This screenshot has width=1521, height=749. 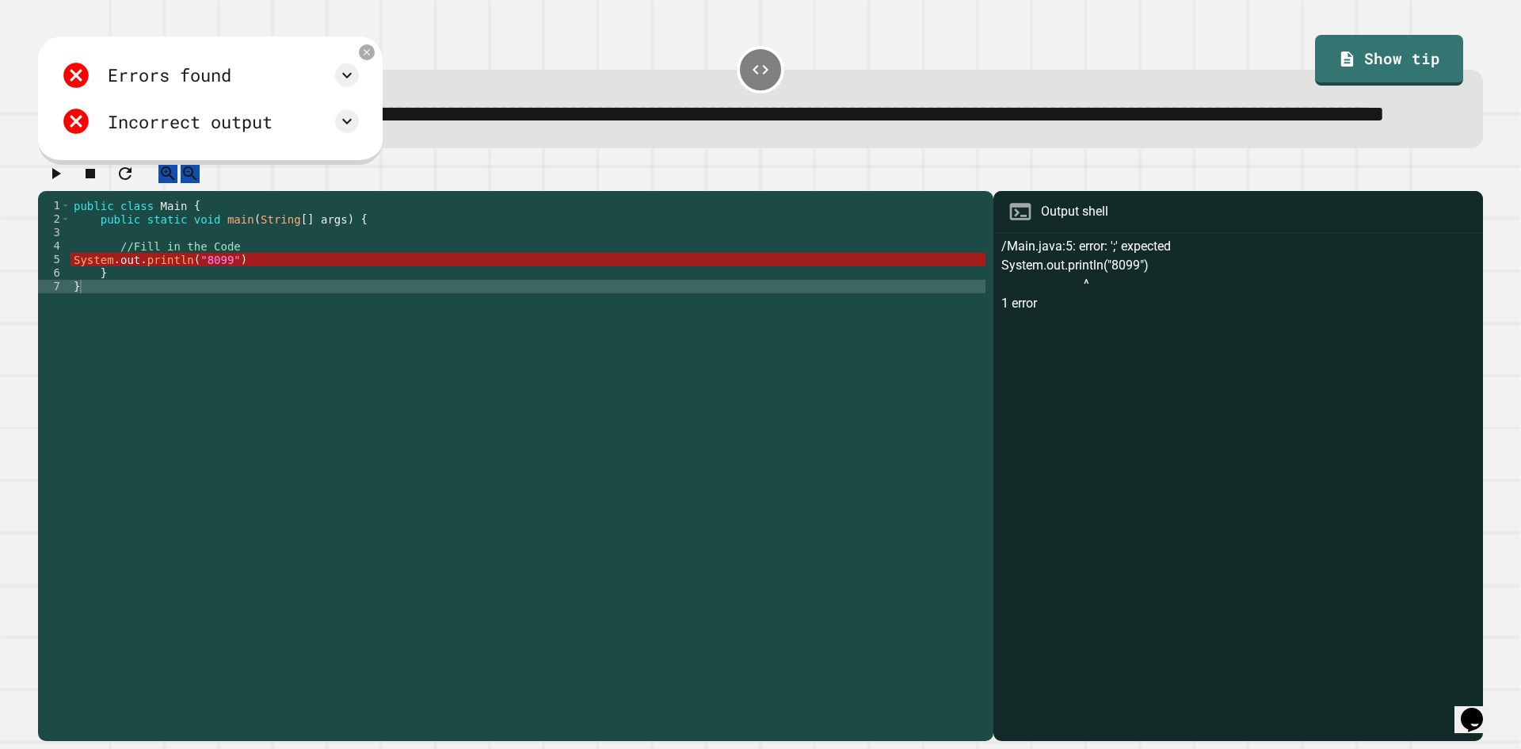 I want to click on div: 4, so click(x=54, y=246).